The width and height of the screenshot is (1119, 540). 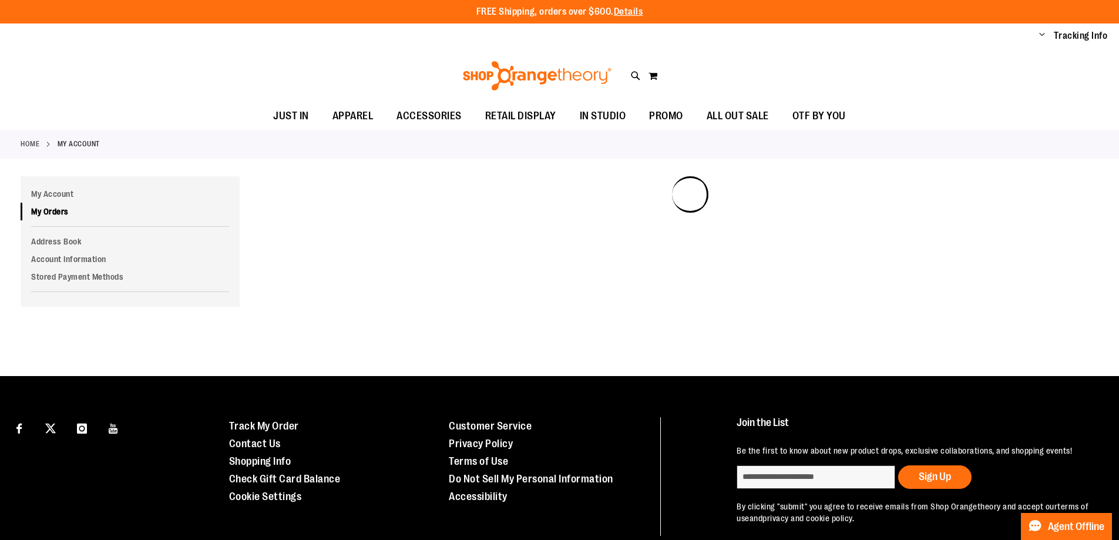 I want to click on p: By clicking "submit" you agree to receive emails from Shop Orangetheory and accept our and, so click(x=914, y=512).